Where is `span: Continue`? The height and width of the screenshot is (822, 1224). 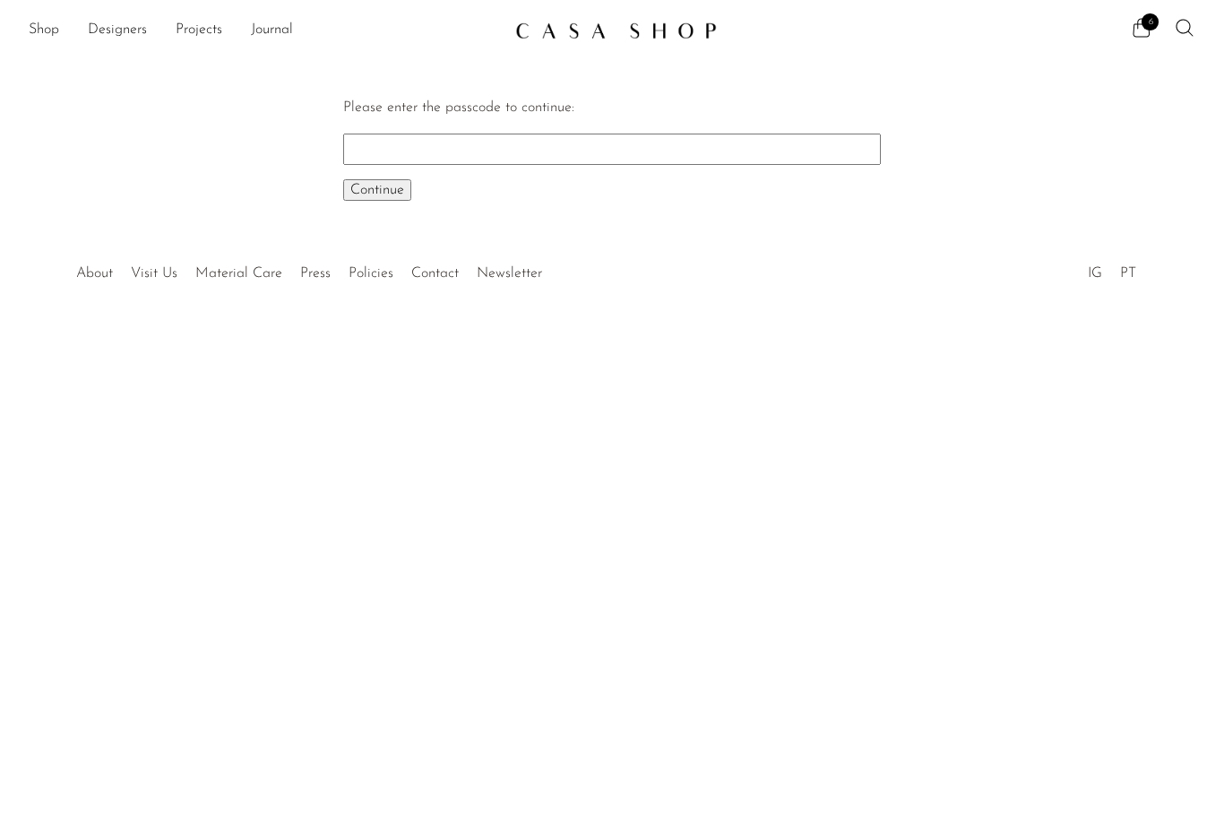
span: Continue is located at coordinates (377, 190).